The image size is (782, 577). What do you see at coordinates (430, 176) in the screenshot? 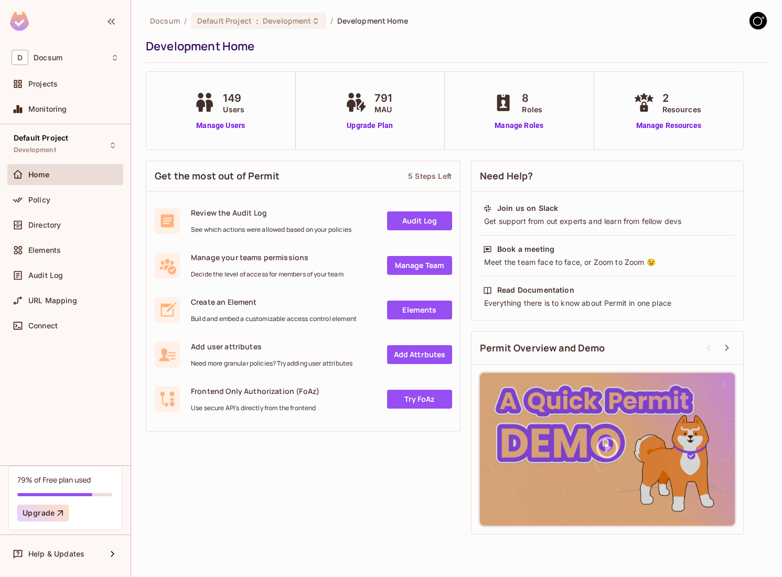
I see `div: 5 Steps Left` at bounding box center [430, 176].